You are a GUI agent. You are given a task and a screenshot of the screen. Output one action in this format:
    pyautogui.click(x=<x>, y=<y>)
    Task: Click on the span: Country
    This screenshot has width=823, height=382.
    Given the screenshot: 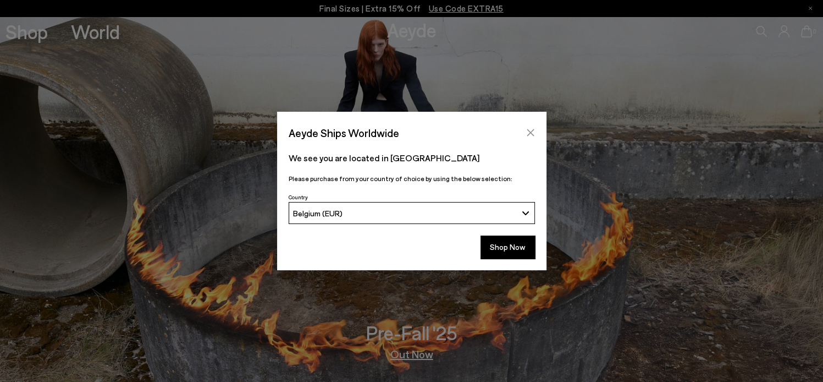 What is the action you would take?
    pyautogui.click(x=298, y=197)
    